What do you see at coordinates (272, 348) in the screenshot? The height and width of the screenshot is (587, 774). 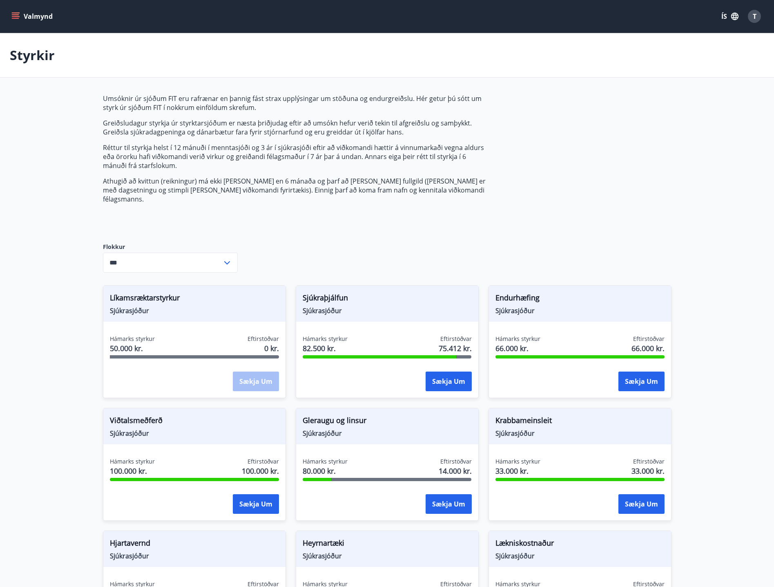 I see `span: 0 kr.` at bounding box center [272, 348].